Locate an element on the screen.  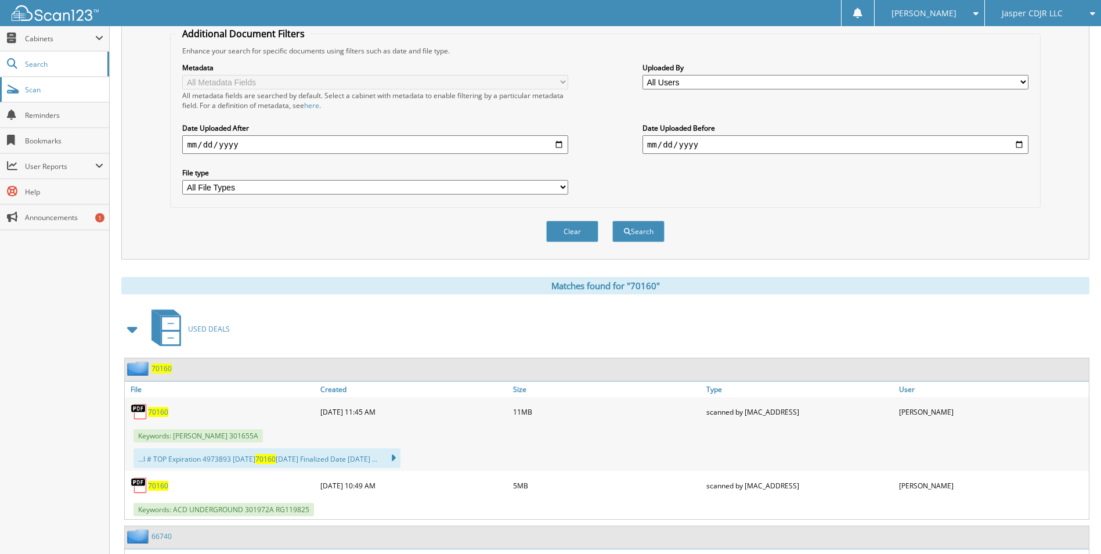
span: Jasper CDJR LLC is located at coordinates (1032, 13).